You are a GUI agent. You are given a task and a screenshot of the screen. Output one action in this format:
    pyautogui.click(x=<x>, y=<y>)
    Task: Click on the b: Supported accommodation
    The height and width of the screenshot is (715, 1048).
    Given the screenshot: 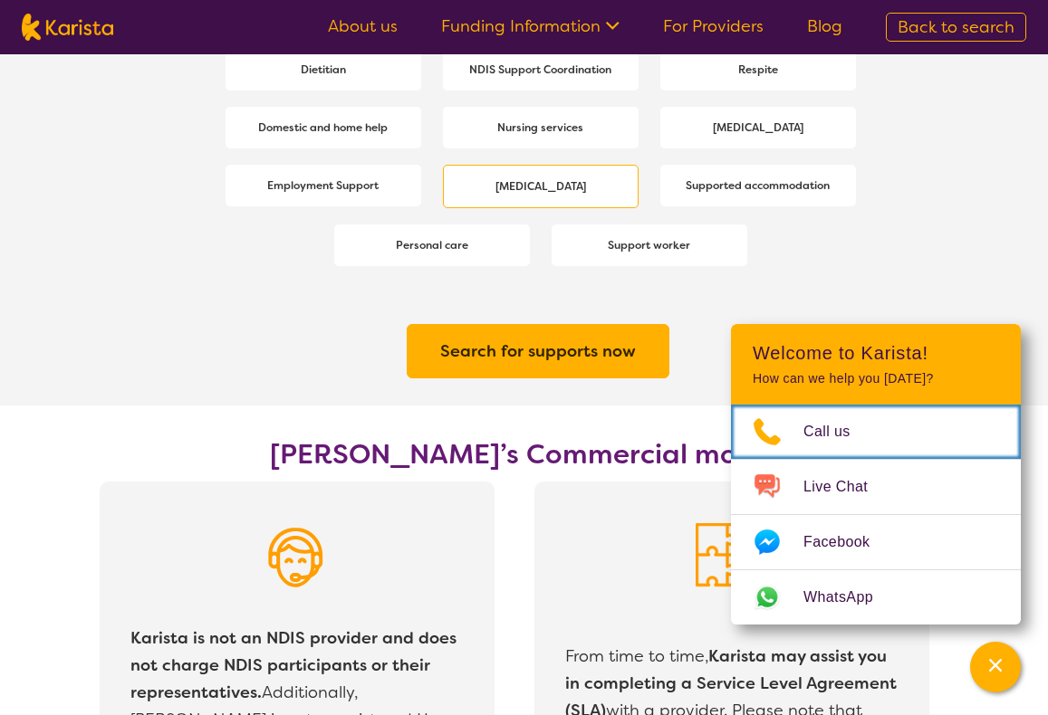 What is the action you would take?
    pyautogui.click(x=757, y=186)
    